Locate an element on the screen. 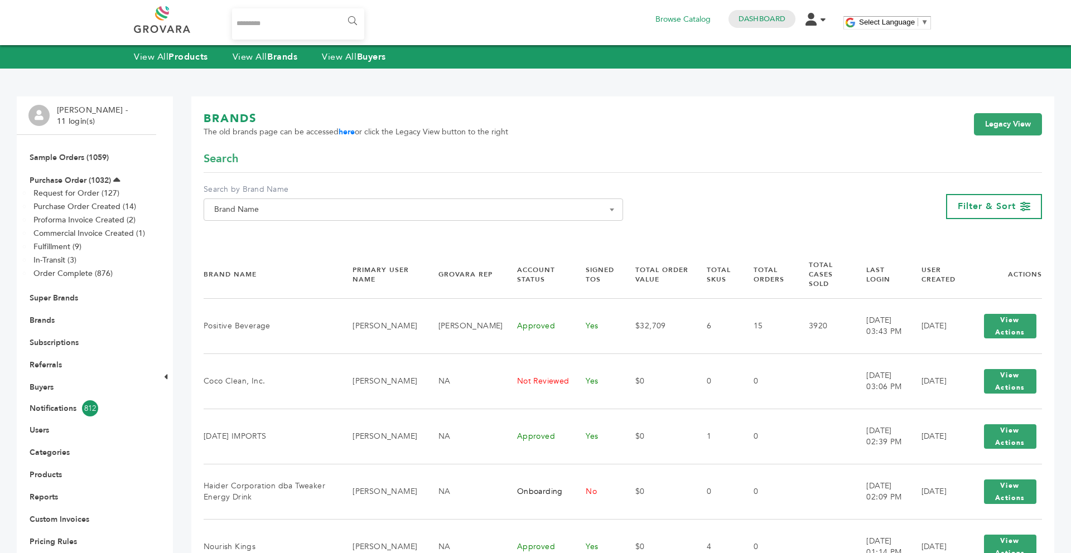 This screenshot has width=1071, height=553. a: In-Transit (3) is located at coordinates (55, 260).